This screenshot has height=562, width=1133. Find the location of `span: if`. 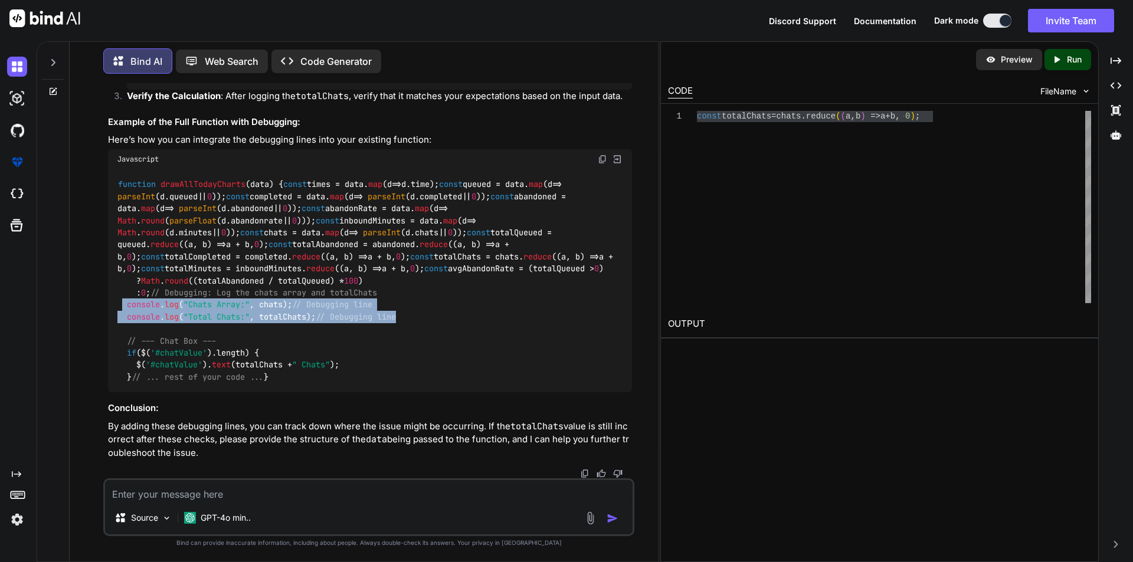

span: if is located at coordinates (132, 353).